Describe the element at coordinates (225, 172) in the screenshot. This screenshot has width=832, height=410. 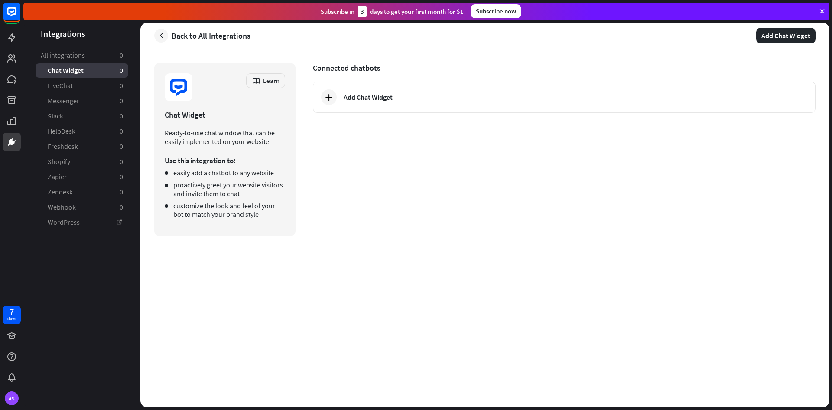
I see `li: easily add a chatbot to any website` at that location.